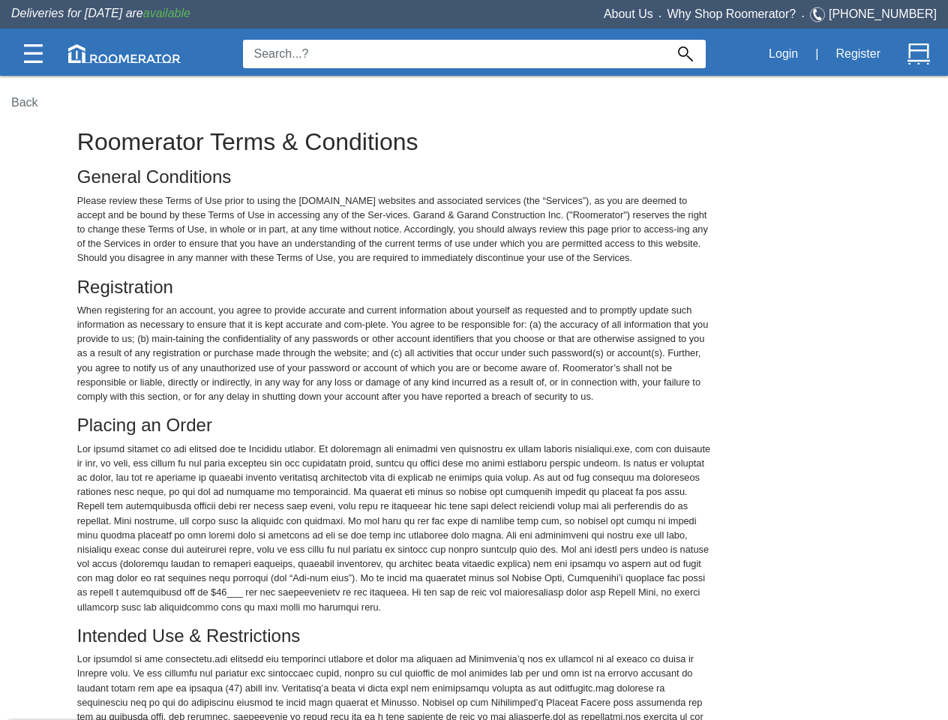  Describe the element at coordinates (124, 53) in the screenshot. I see `img: roomerator-logo.svg` at that location.